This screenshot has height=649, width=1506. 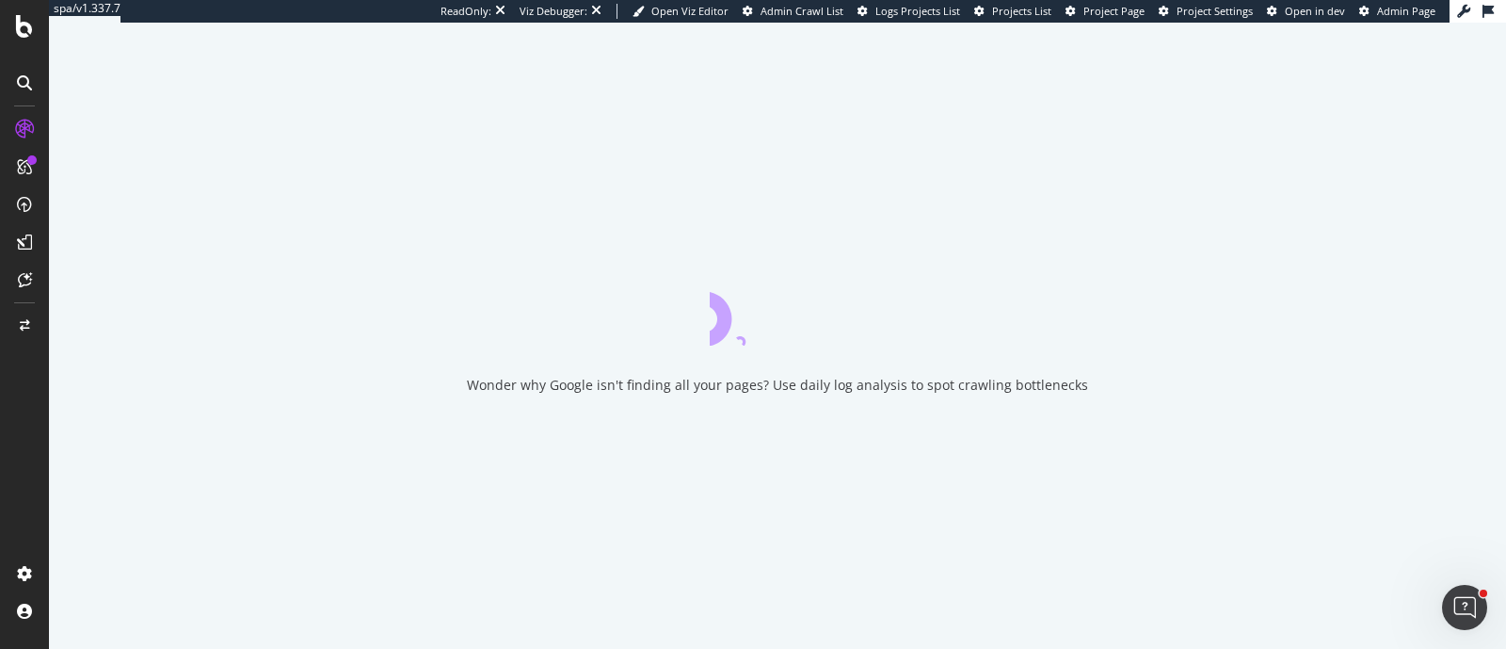 What do you see at coordinates (681, 11) in the screenshot?
I see `a: Open Viz Editor` at bounding box center [681, 11].